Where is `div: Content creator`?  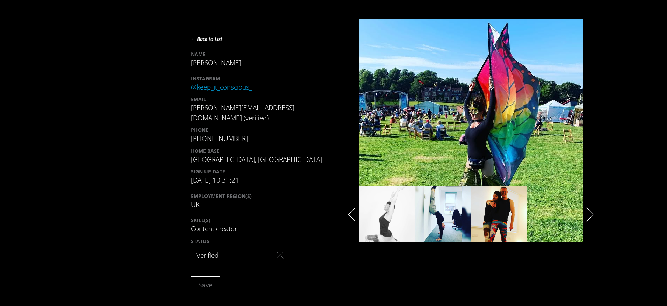
div: Content creator is located at coordinates (261, 225).